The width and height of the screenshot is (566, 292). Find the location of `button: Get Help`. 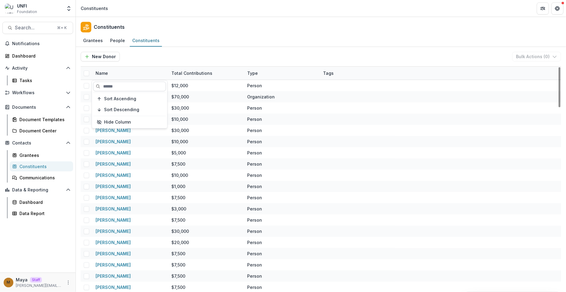

button: Get Help is located at coordinates (557, 8).